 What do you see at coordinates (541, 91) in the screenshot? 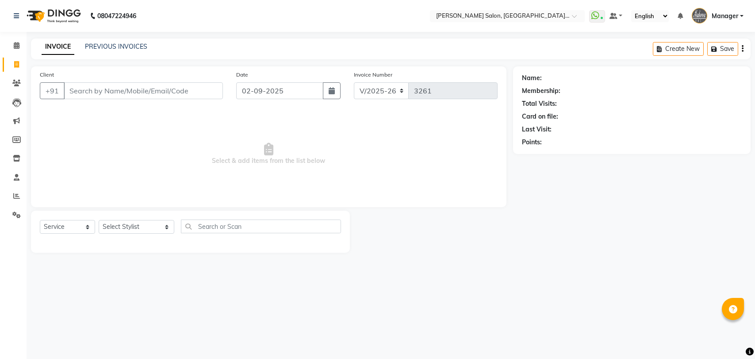
I see `div: Membership:` at bounding box center [541, 91].